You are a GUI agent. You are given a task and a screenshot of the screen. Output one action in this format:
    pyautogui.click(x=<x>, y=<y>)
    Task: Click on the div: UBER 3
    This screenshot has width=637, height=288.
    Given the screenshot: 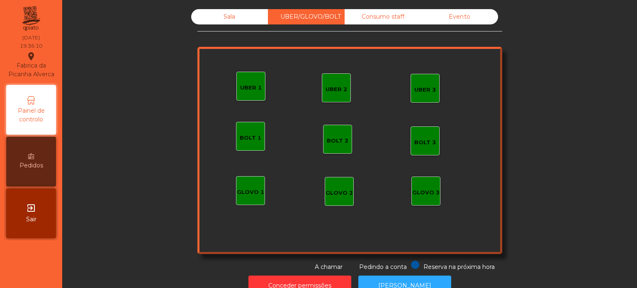 What is the action you would take?
    pyautogui.click(x=425, y=90)
    